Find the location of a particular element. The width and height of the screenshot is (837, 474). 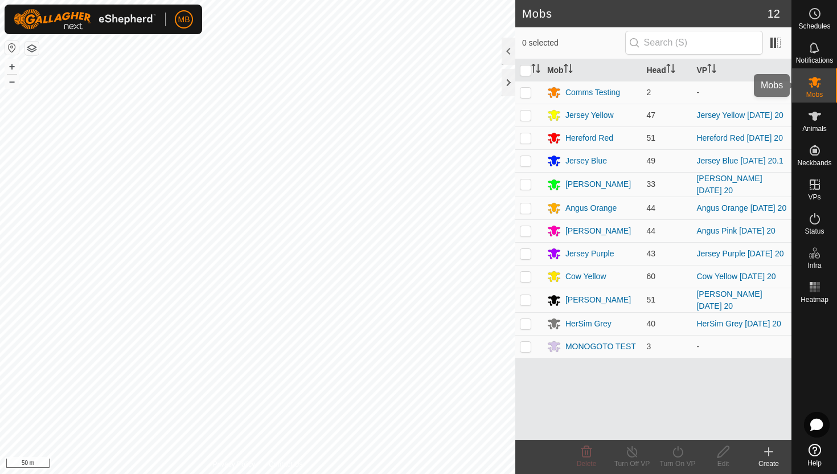

span: 3 is located at coordinates (649, 346).